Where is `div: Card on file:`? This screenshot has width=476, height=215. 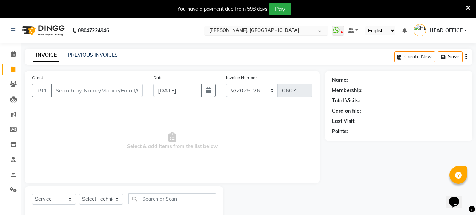
div: Card on file: is located at coordinates (347, 111).